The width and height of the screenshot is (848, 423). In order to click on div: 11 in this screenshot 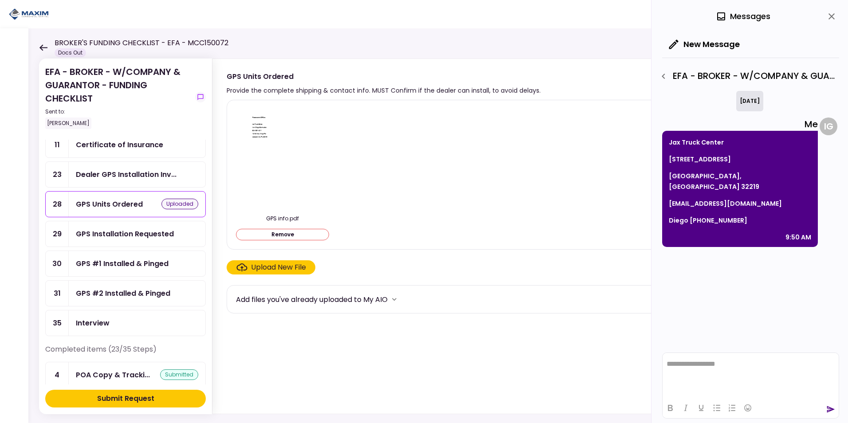, I will do `click(57, 145)`.